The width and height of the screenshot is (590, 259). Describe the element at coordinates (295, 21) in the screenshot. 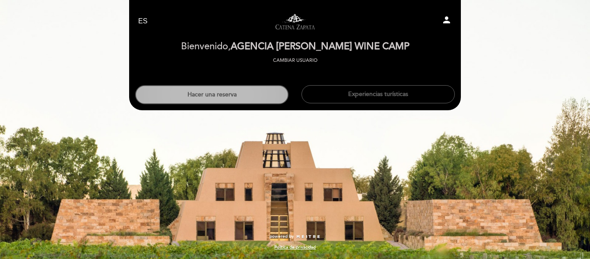

I see `a: Visitas y degustaciones en La Pirámide` at that location.